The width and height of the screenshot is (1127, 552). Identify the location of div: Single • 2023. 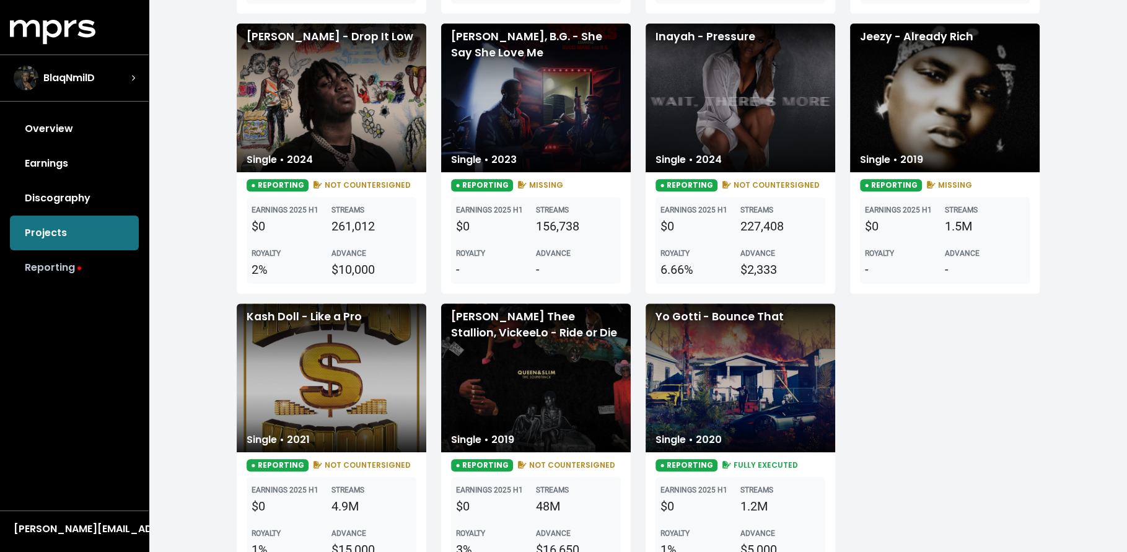
(484, 160).